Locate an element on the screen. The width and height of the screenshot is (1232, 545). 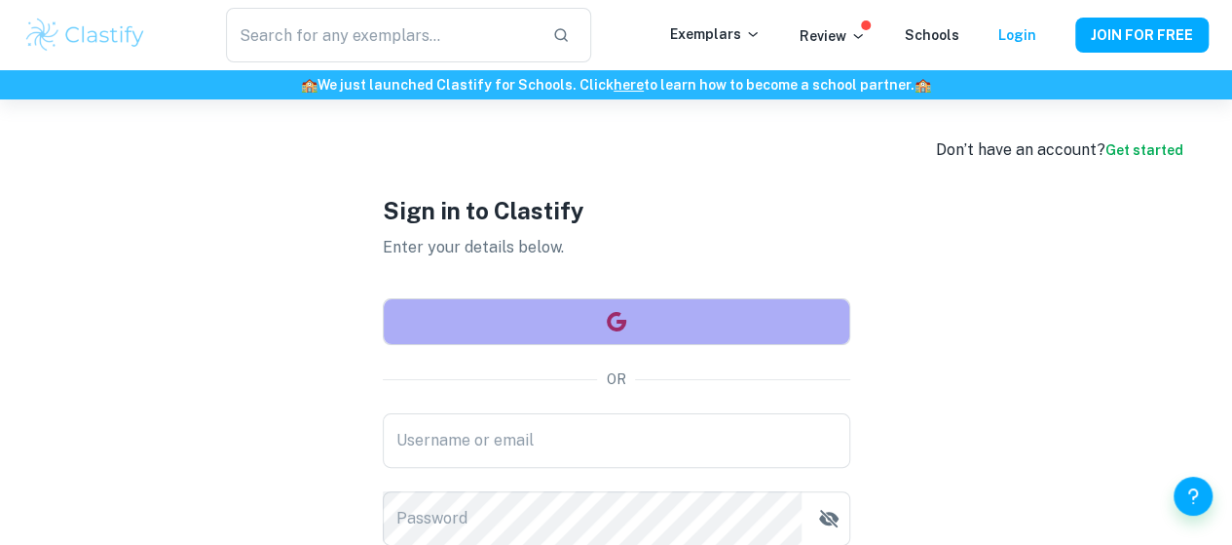
a: Schools is located at coordinates (932, 35).